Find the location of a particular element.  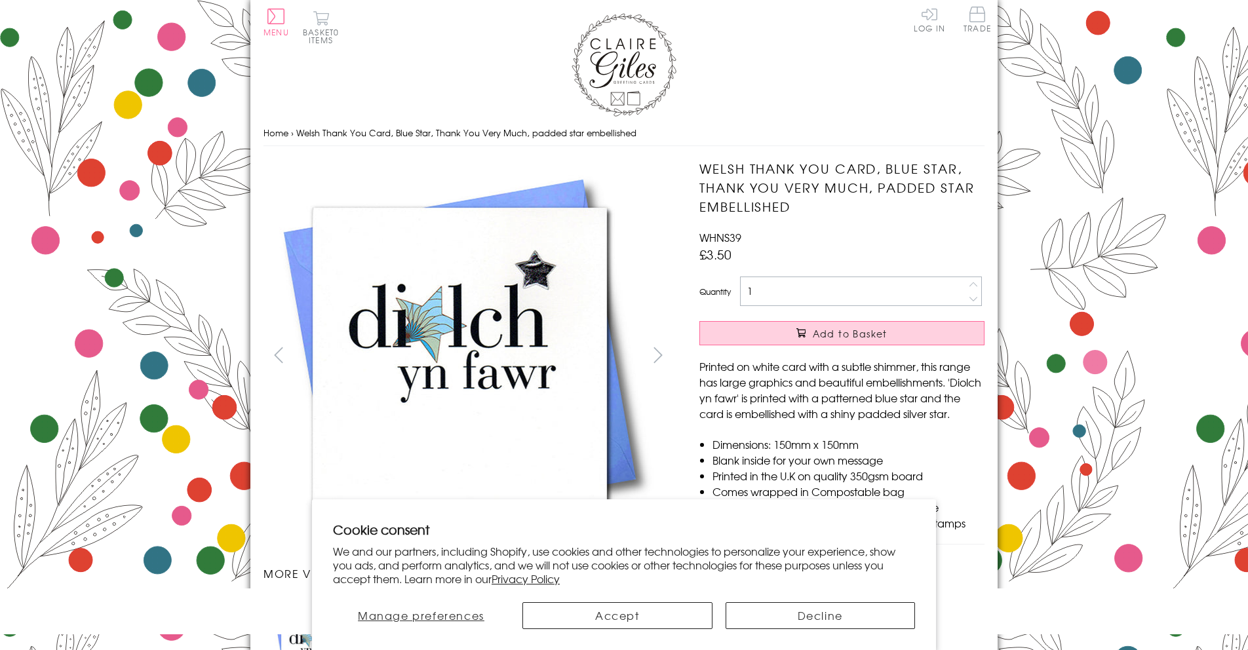

h1: Welsh Thank You Card, Blue Star, Thank You Very Much, padded star embellished is located at coordinates (842, 187).